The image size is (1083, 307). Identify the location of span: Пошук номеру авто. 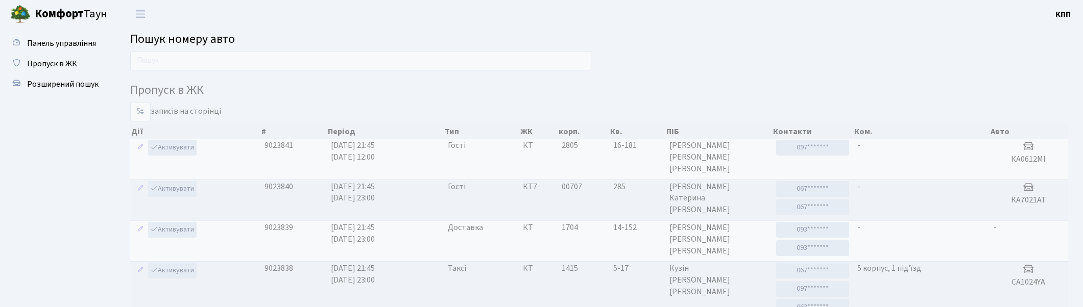
(182, 39).